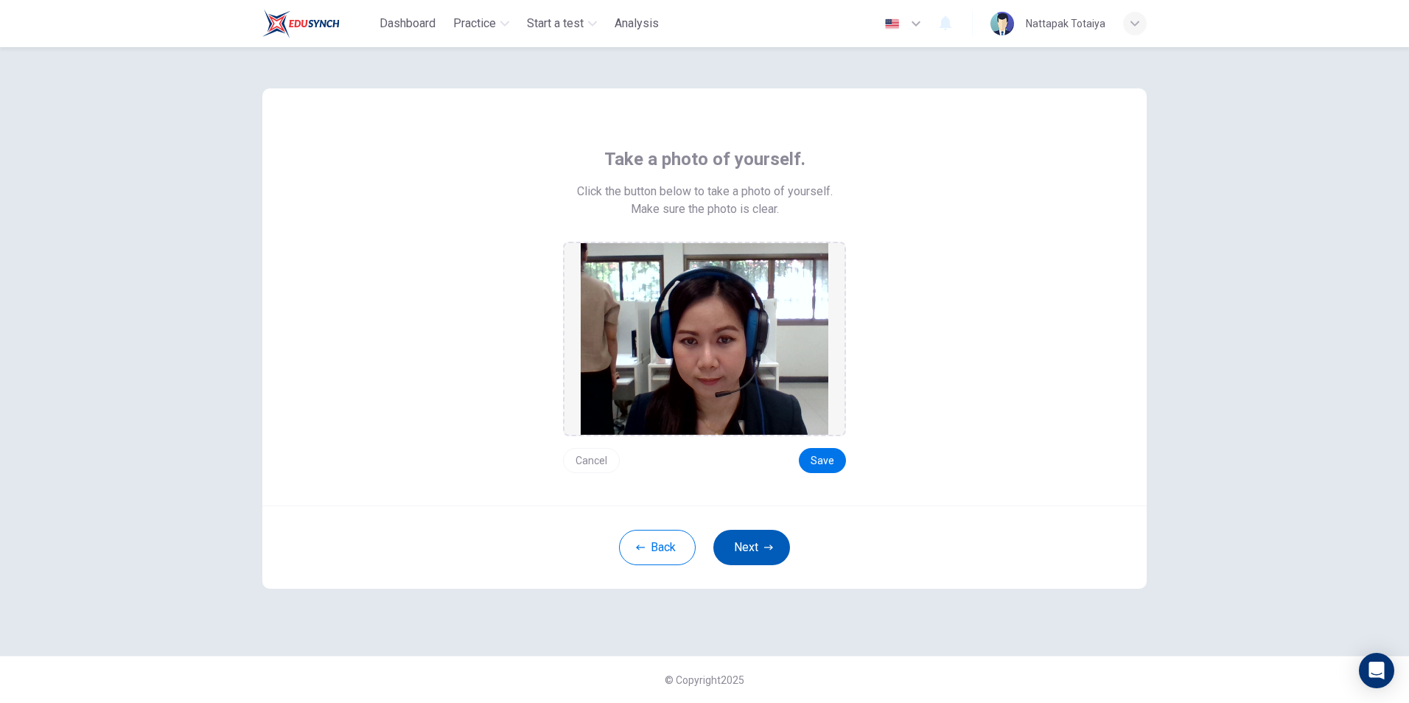  What do you see at coordinates (657, 547) in the screenshot?
I see `button: Back` at bounding box center [657, 547].